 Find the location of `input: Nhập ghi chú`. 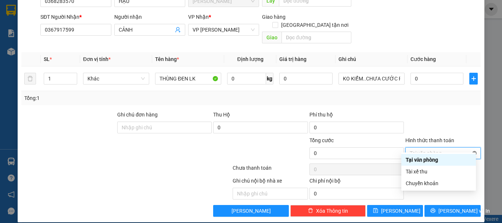

input: Nhập ghi chú is located at coordinates (270, 194).